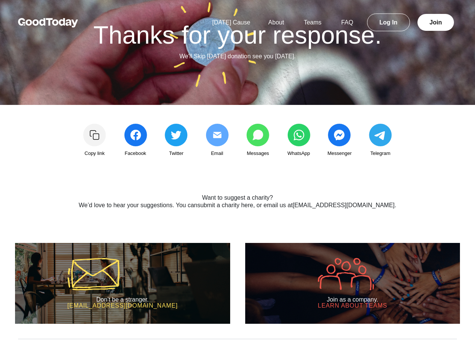 The image size is (475, 361). I want to click on a: WhatsApp, so click(298, 141).